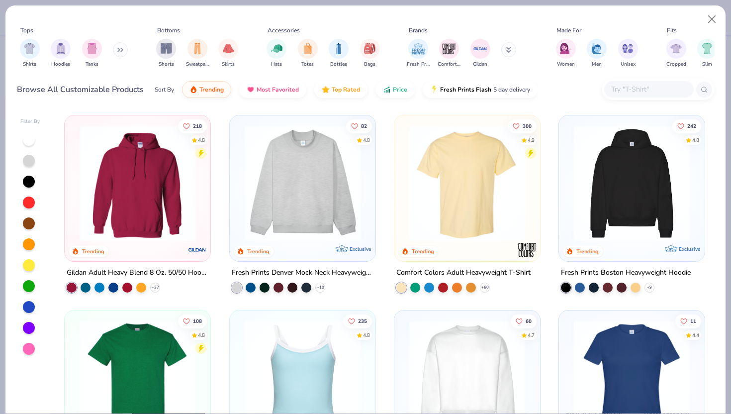  Describe the element at coordinates (277, 53) in the screenshot. I see `div: filter for Hats` at that location.